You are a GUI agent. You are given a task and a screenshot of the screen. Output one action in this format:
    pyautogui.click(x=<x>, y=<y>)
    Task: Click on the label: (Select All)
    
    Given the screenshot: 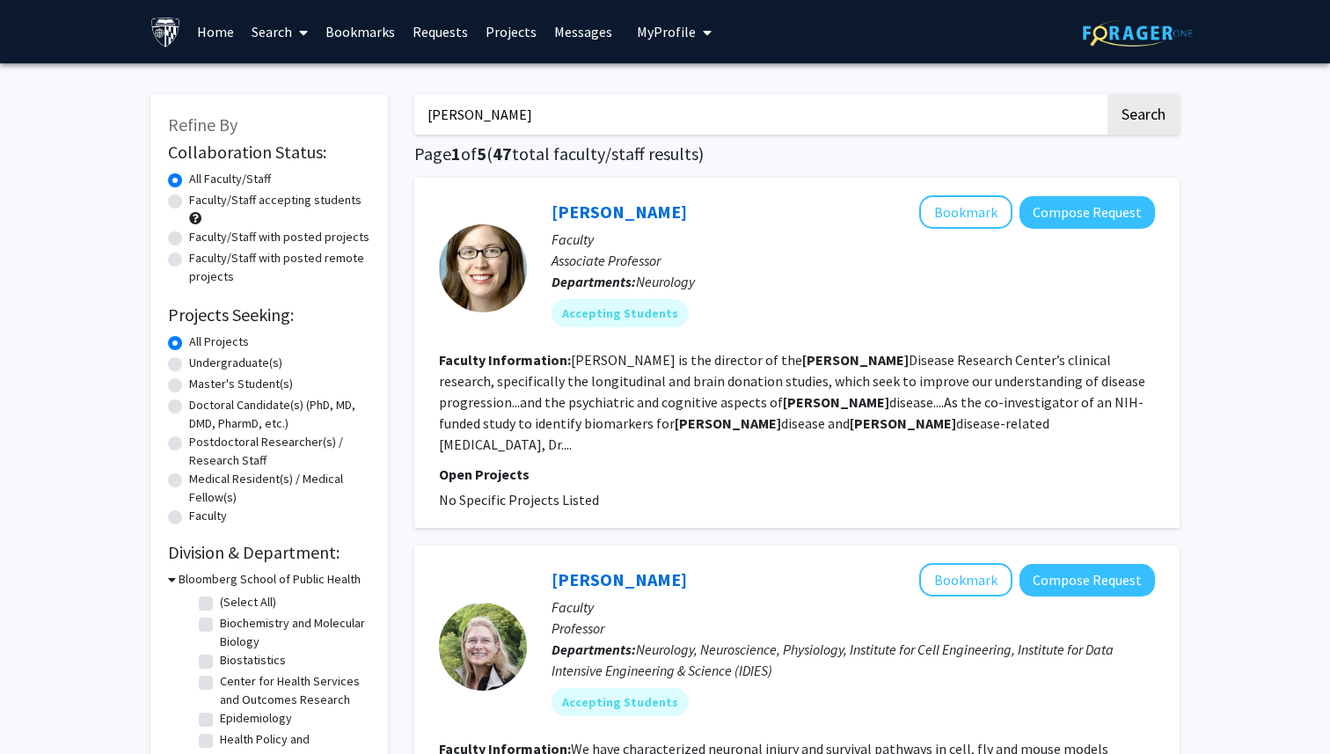 What is the action you would take?
    pyautogui.click(x=248, y=602)
    